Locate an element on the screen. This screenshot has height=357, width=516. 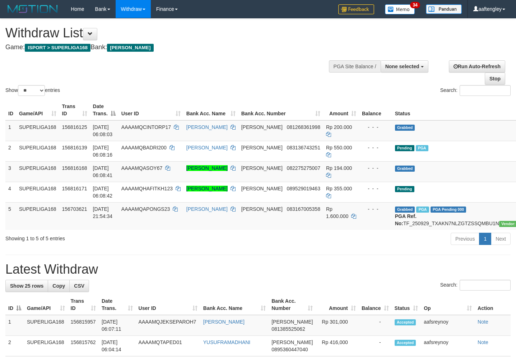
span: Copy 081268361998 to clipboard is located at coordinates (304, 127).